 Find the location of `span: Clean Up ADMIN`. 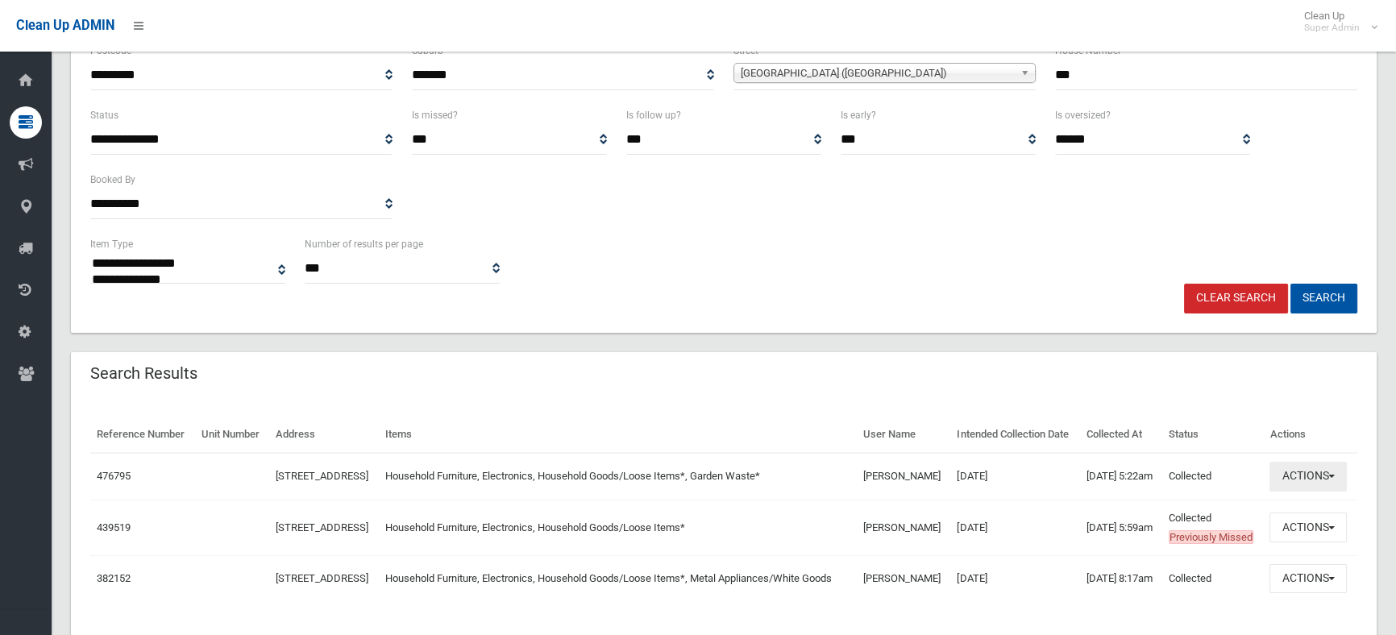

span: Clean Up ADMIN is located at coordinates (65, 25).